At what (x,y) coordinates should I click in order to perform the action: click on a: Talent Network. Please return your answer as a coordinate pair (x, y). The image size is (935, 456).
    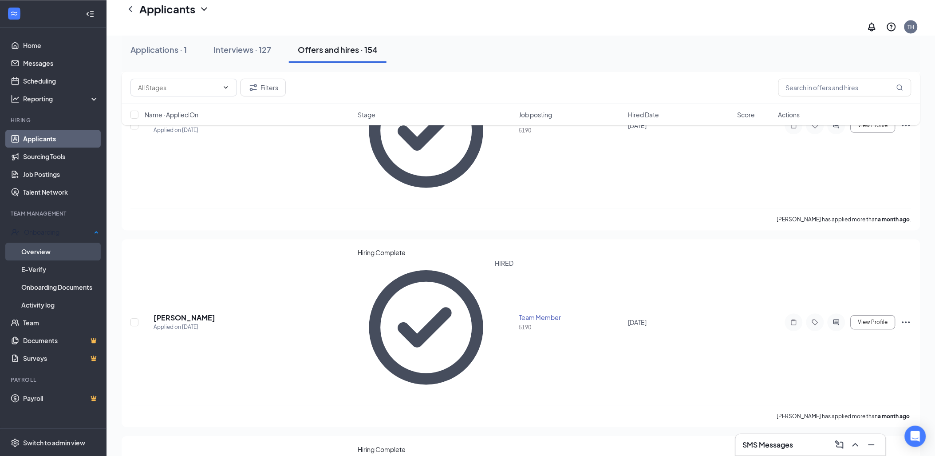
    Looking at the image, I should click on (61, 192).